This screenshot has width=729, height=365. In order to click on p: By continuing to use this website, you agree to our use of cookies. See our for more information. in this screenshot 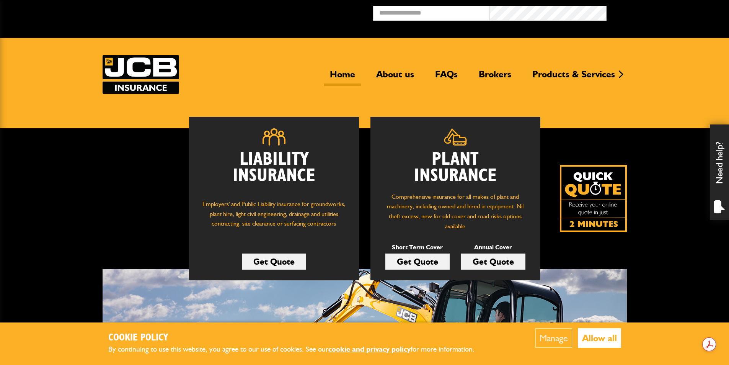, I will do `click(298, 349)`.